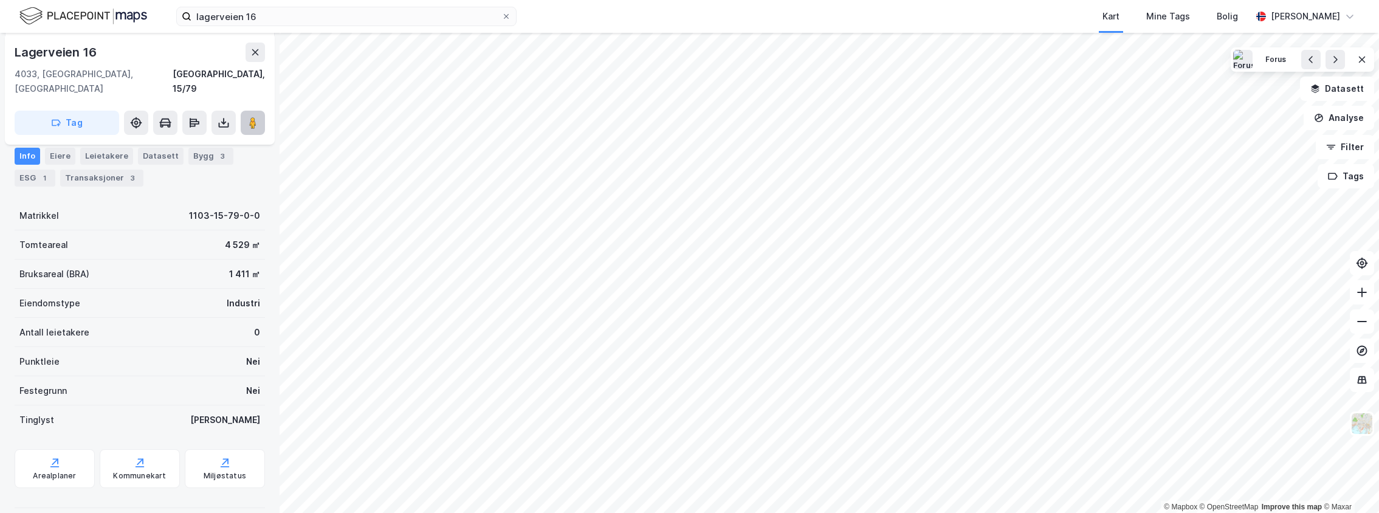  Describe the element at coordinates (1345, 147) in the screenshot. I see `button: Filter` at that location.